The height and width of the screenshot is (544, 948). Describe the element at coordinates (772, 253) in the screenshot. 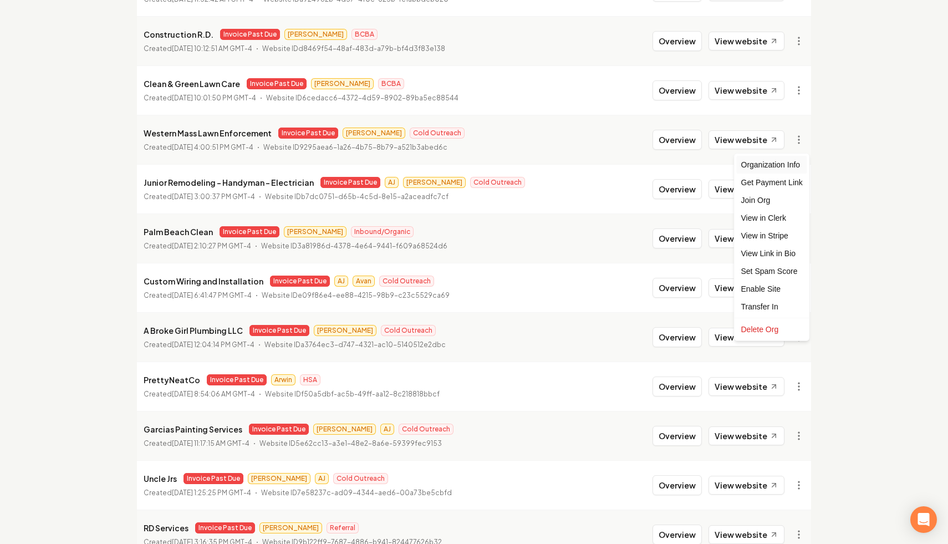

I see `a: View Link in Bio` at that location.